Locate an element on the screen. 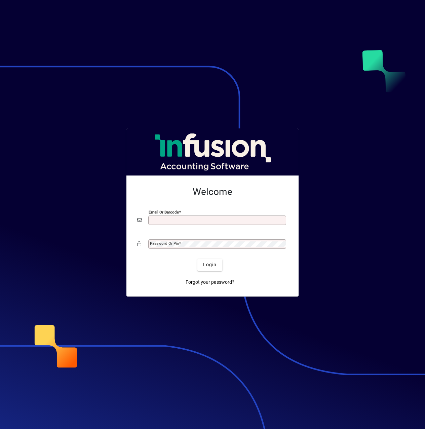 Image resolution: width=425 pixels, height=429 pixels. a: Forgot your password? is located at coordinates (210, 282).